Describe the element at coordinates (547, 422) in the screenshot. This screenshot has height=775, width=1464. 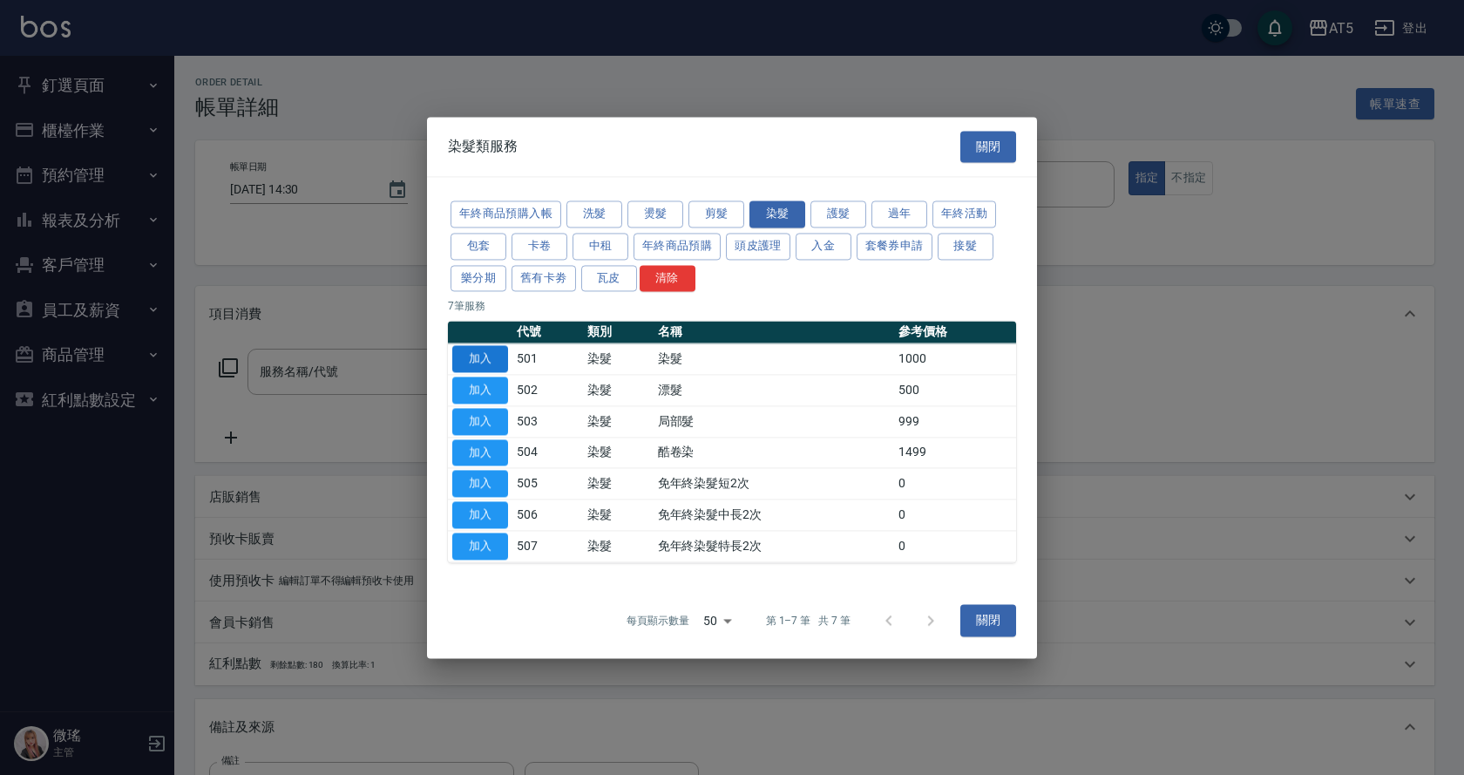
I see `td: 503` at that location.